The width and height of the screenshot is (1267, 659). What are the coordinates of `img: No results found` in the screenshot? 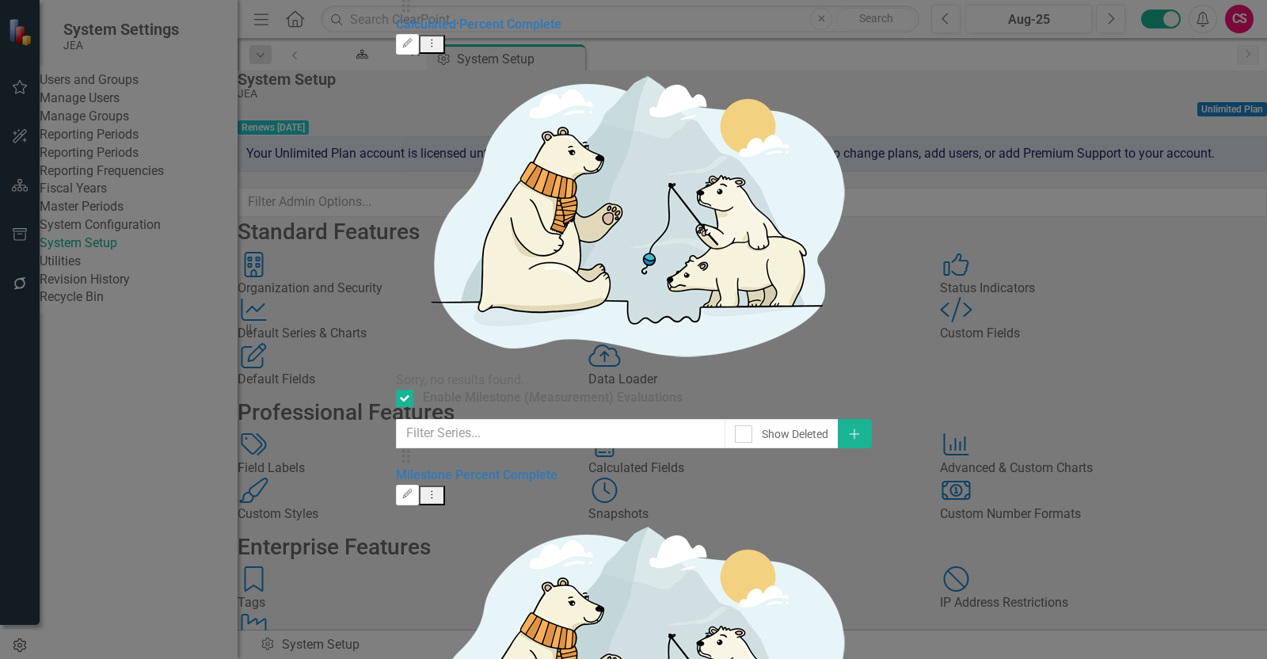 It's located at (633, 213).